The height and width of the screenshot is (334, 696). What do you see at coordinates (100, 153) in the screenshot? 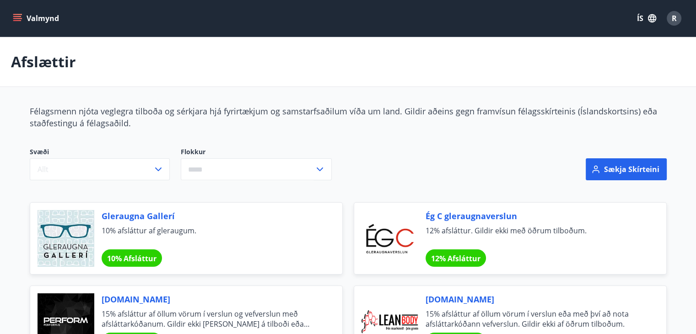
I see `span: Svæði` at bounding box center [100, 153].